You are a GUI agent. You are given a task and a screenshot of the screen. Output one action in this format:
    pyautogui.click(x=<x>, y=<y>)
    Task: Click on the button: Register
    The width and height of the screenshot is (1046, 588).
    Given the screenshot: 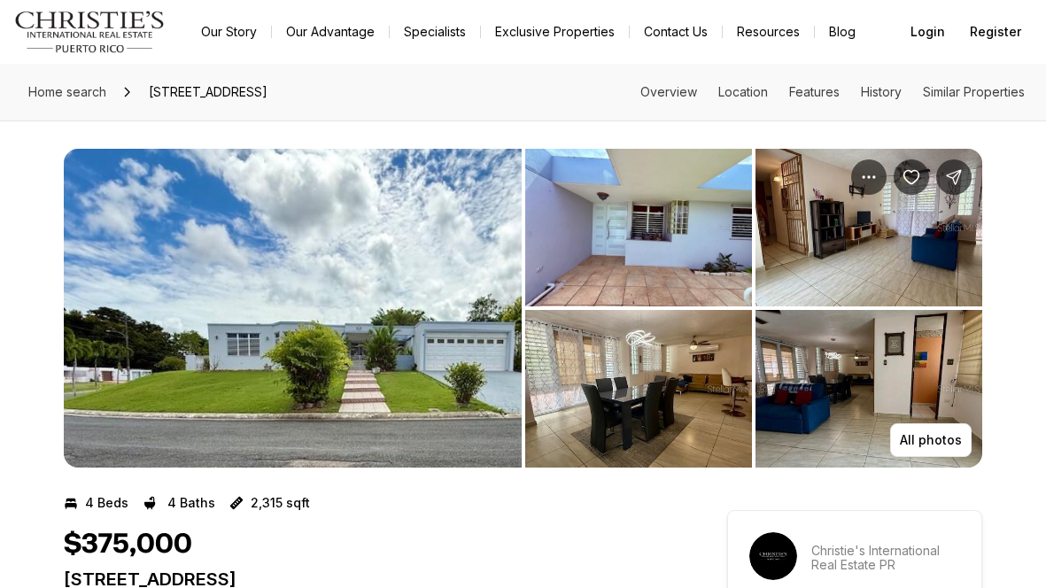 What is the action you would take?
    pyautogui.click(x=996, y=32)
    